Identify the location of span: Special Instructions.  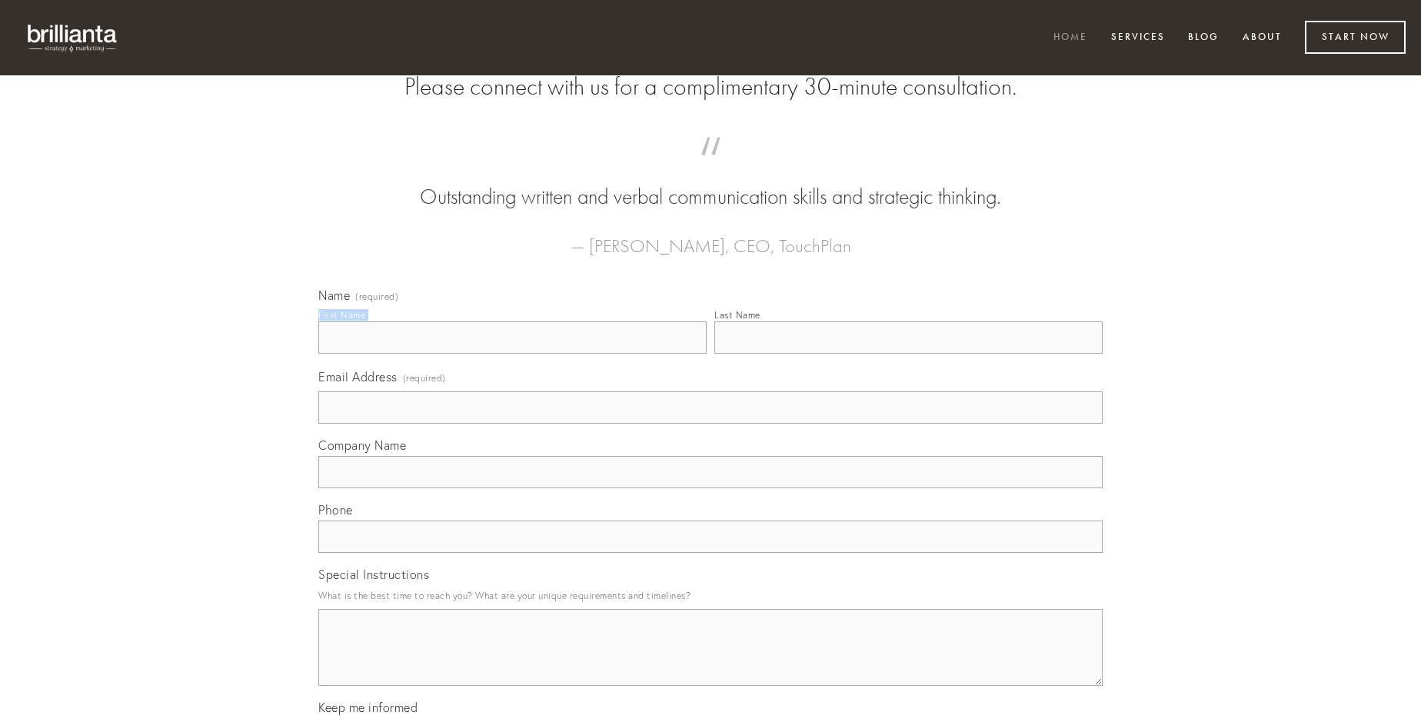
(374, 574).